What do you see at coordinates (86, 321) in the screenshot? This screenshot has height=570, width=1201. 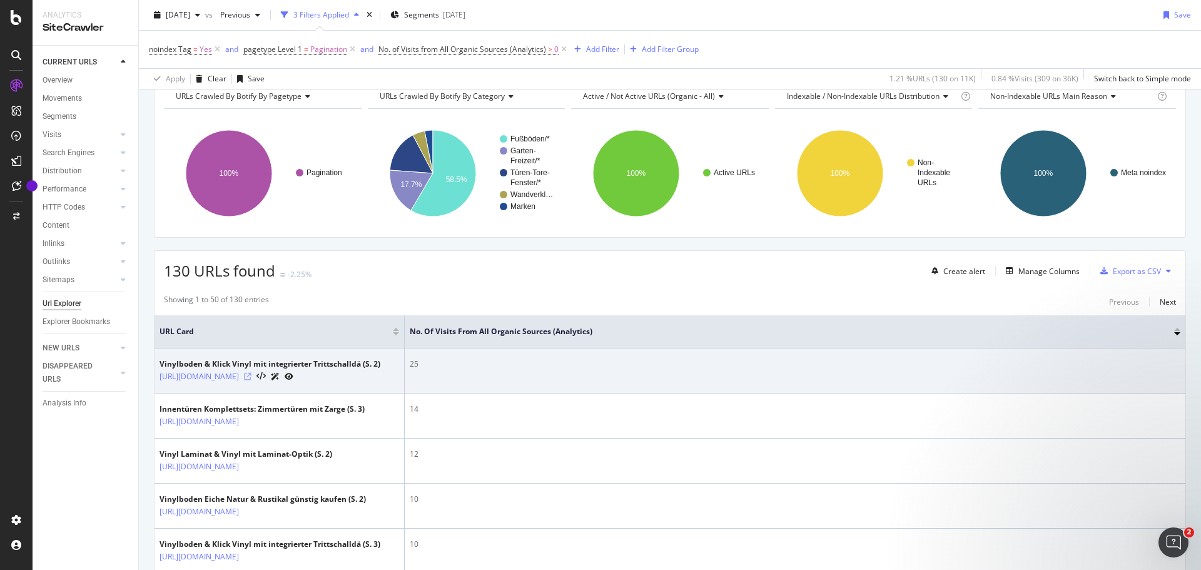 I see `a: Explorer Bookmarks` at bounding box center [86, 321].